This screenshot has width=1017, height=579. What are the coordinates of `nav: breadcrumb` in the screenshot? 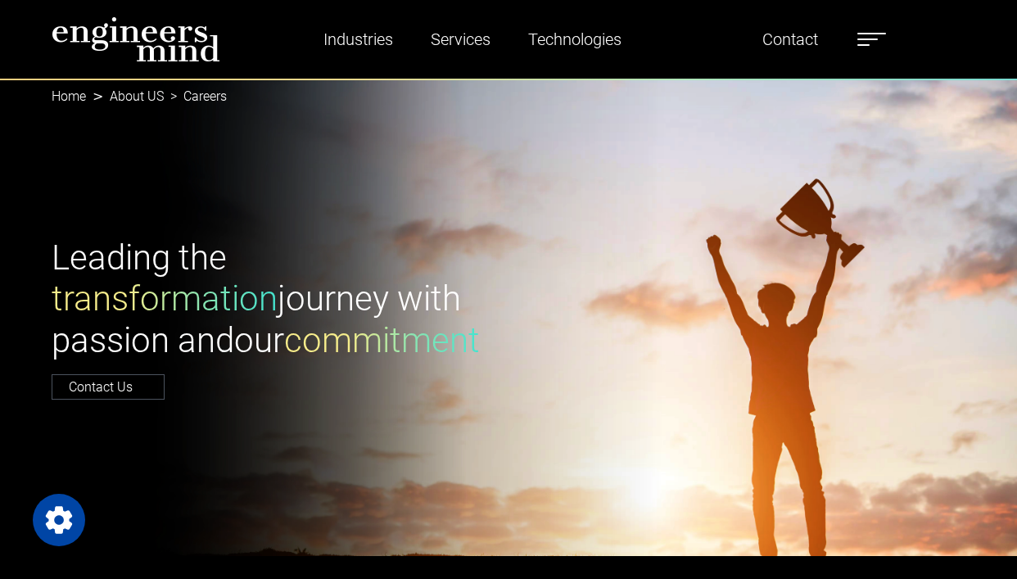 It's located at (508, 97).